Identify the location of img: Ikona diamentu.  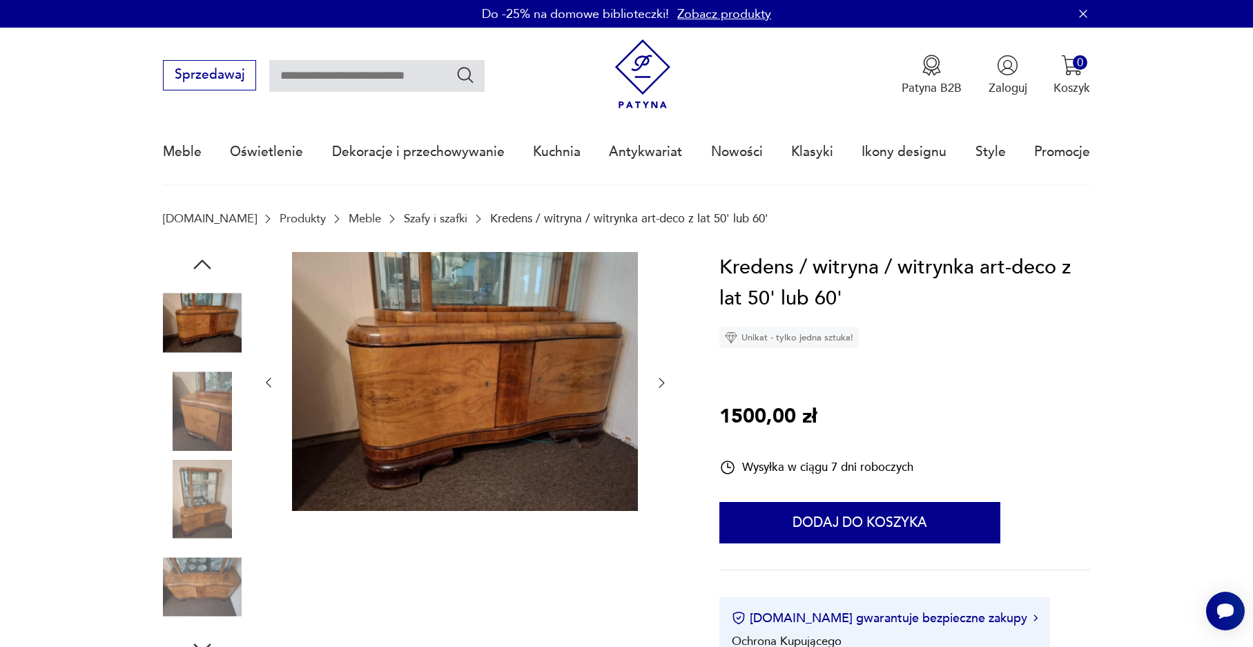
(731, 338).